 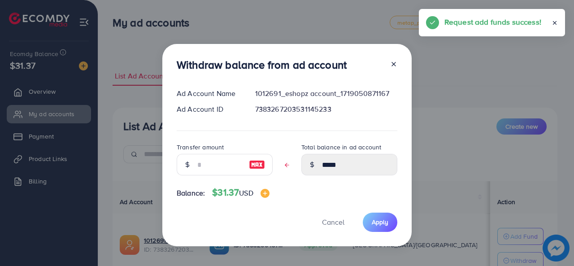 What do you see at coordinates (209, 109) in the screenshot?
I see `div: Ad Account ID` at bounding box center [209, 109].